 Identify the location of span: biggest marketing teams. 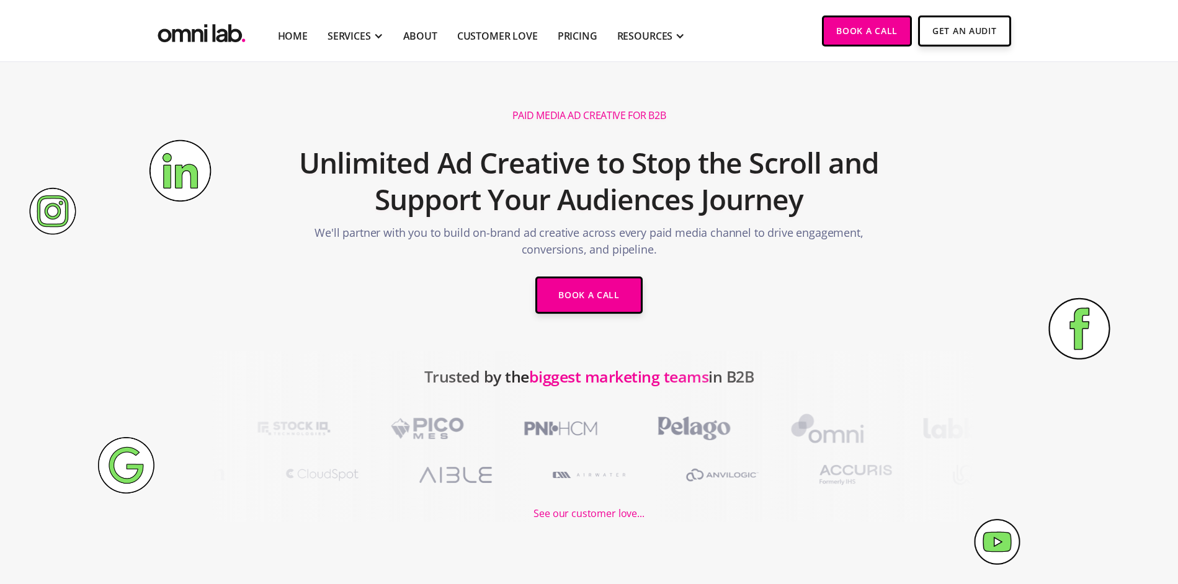
(619, 377).